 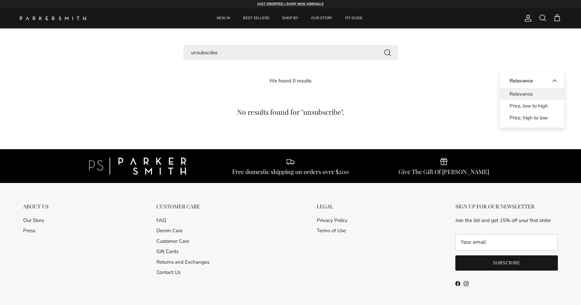 What do you see at coordinates (168, 272) in the screenshot?
I see `a: Contact Us` at bounding box center [168, 272].